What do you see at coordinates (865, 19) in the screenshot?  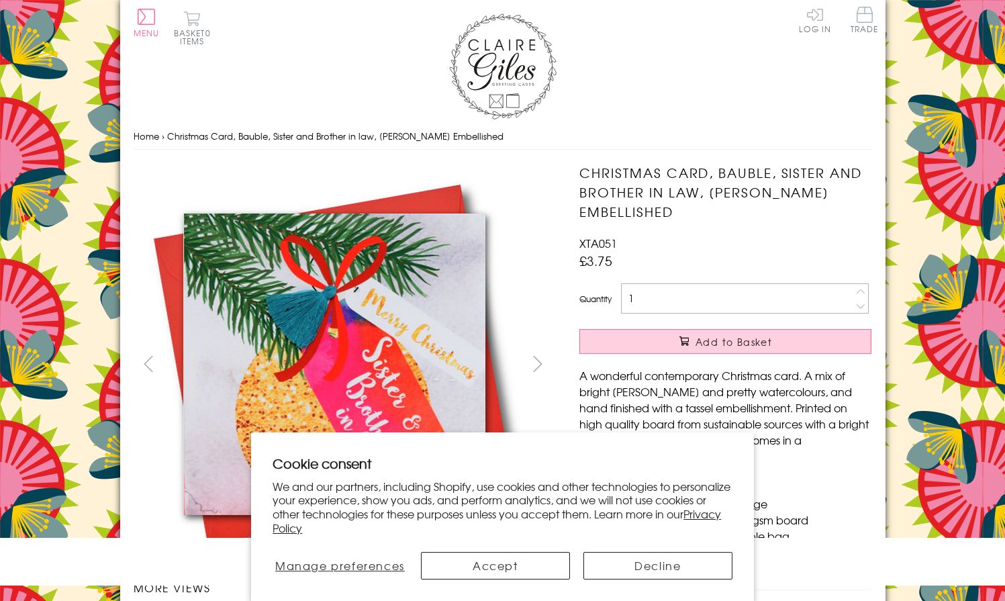 I see `span: Trade` at bounding box center [865, 19].